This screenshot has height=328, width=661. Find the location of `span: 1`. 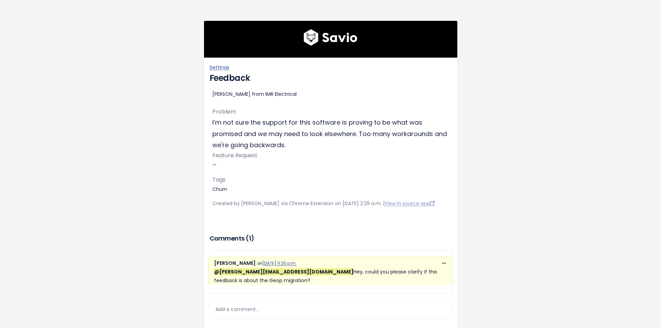

span: 1 is located at coordinates (250, 238).